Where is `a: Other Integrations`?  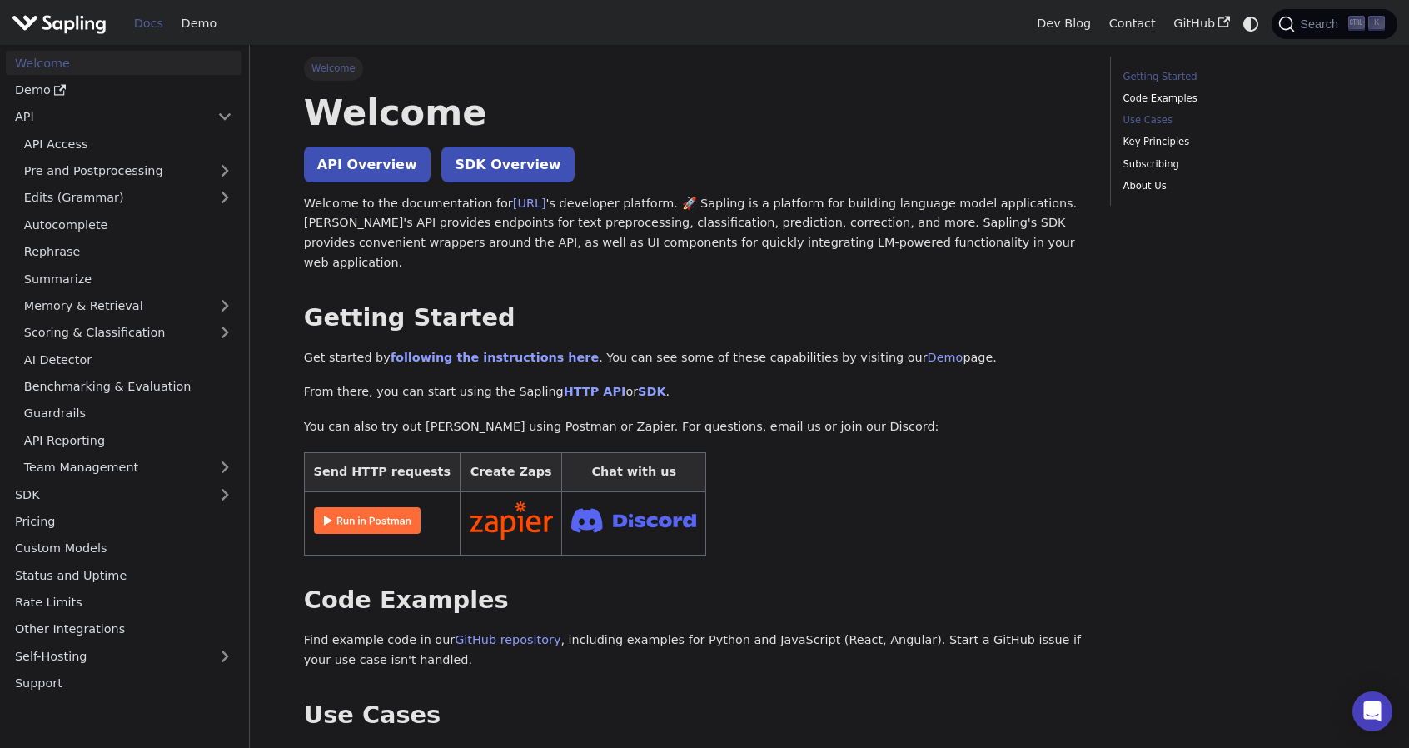 a: Other Integrations is located at coordinates (123, 629).